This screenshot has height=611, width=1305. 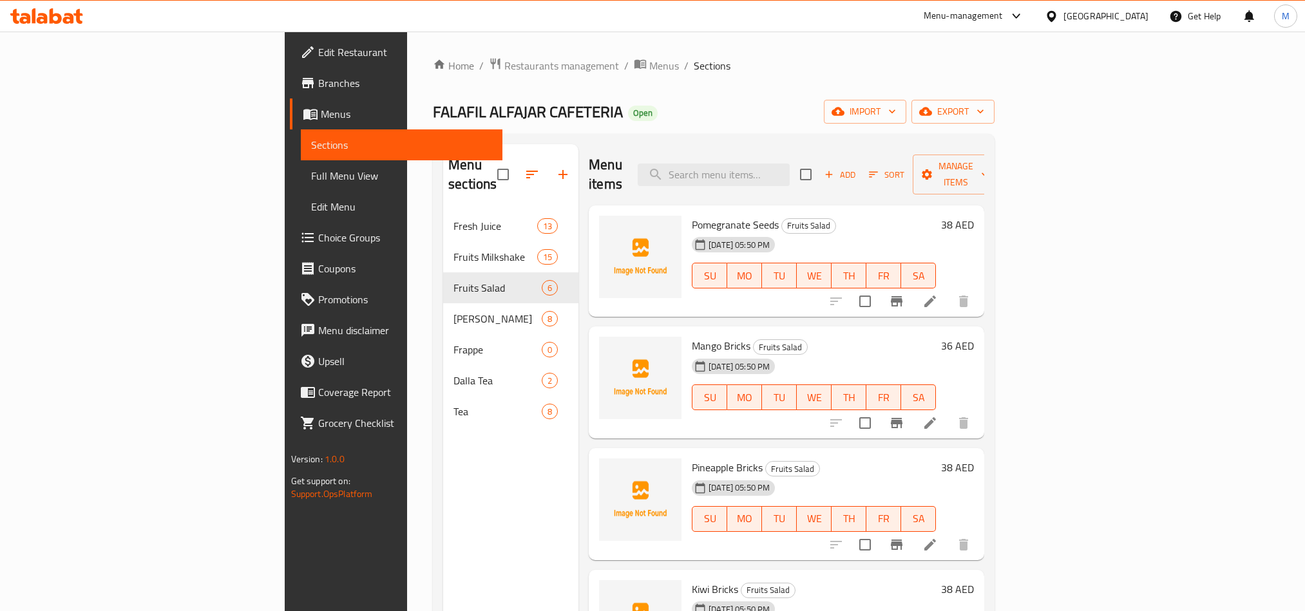 What do you see at coordinates (497, 350) in the screenshot?
I see `span: Frappe` at bounding box center [497, 350].